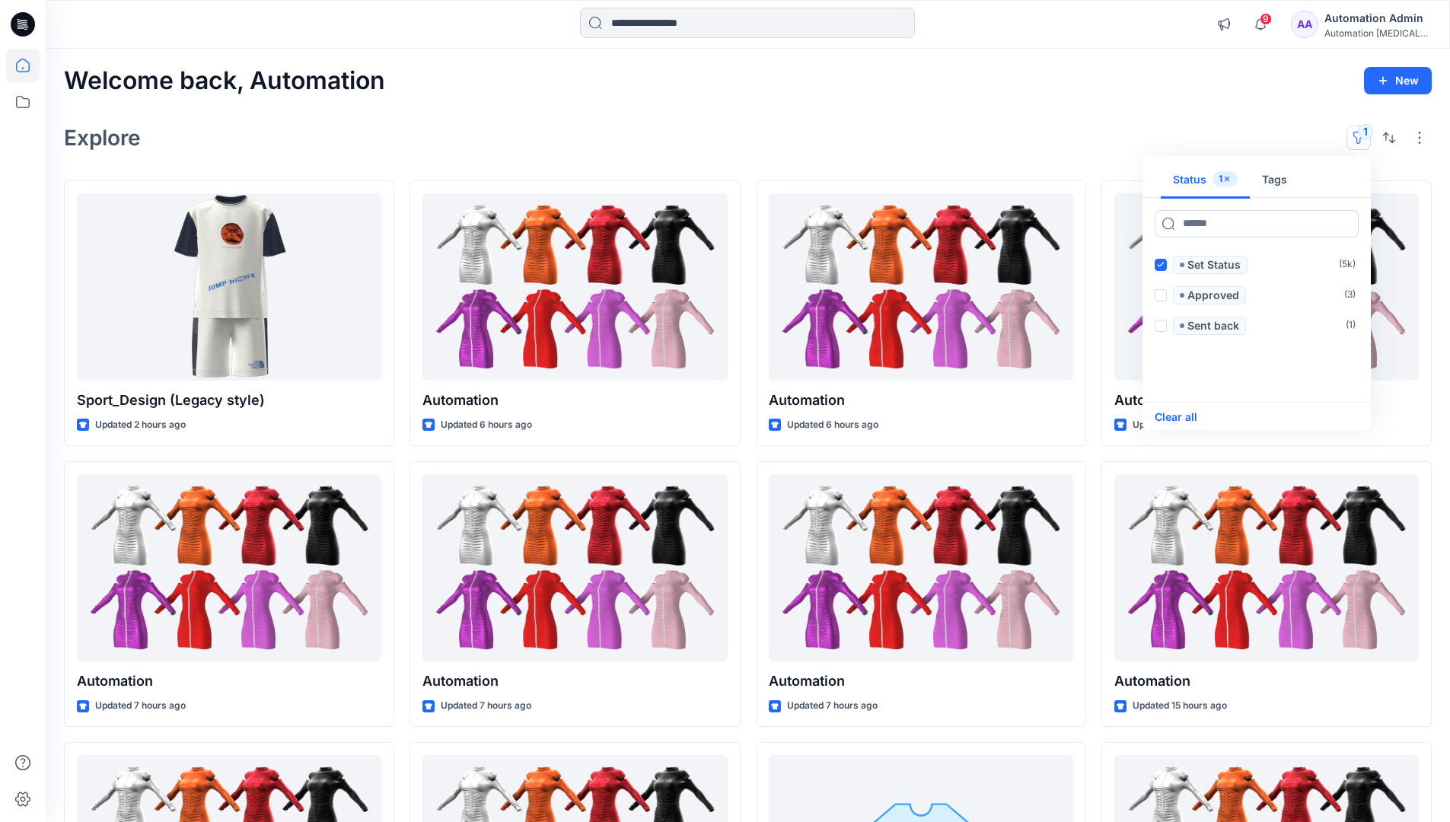 The image size is (1450, 822). I want to click on button: 1, so click(1359, 138).